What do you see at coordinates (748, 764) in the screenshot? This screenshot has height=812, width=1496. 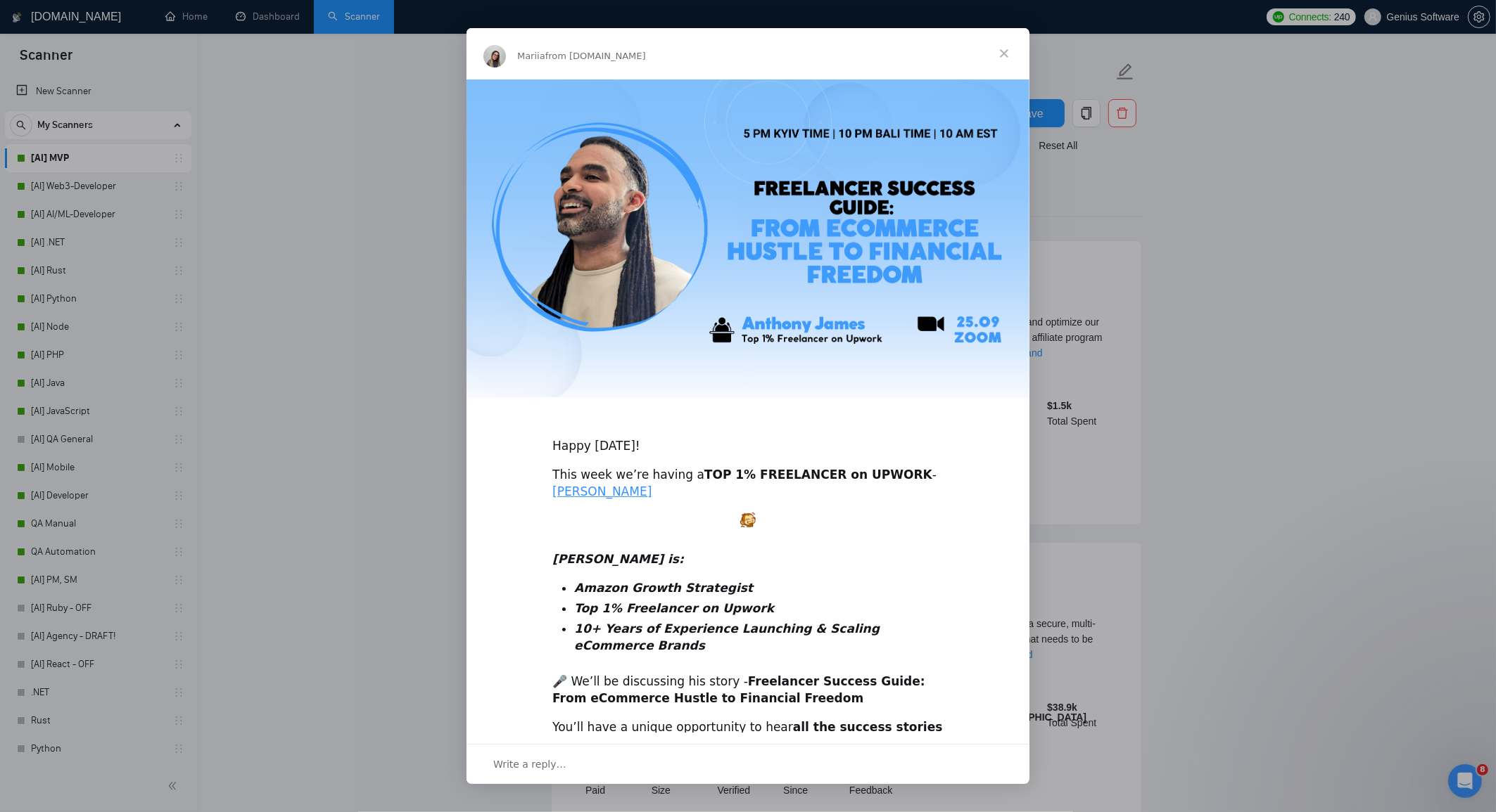 I see `div: Open conversation and reply` at bounding box center [748, 764].